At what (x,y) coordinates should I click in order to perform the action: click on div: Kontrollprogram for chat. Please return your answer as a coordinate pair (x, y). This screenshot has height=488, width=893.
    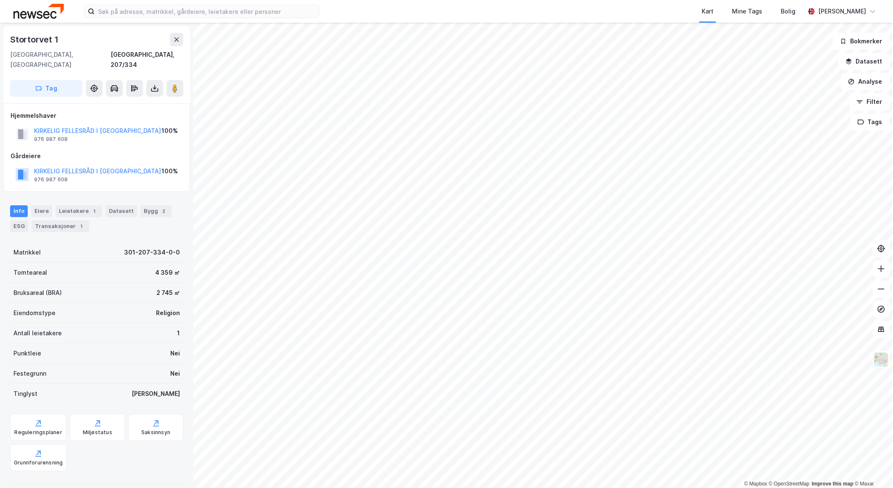
    Looking at the image, I should click on (872, 468).